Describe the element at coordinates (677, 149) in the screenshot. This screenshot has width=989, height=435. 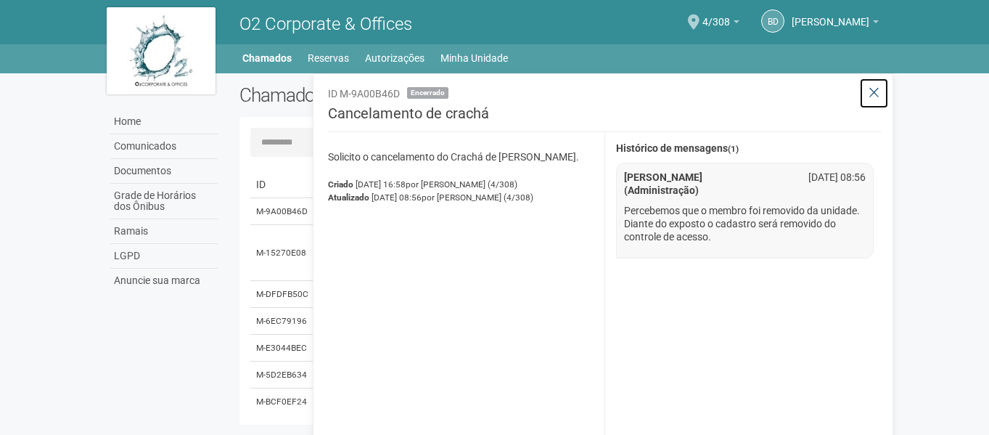
I see `strong: Histórico de mensagens` at that location.